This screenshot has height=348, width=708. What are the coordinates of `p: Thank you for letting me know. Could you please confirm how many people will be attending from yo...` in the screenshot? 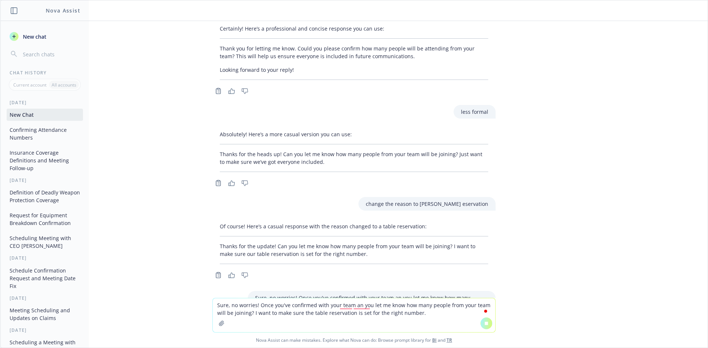 It's located at (354, 52).